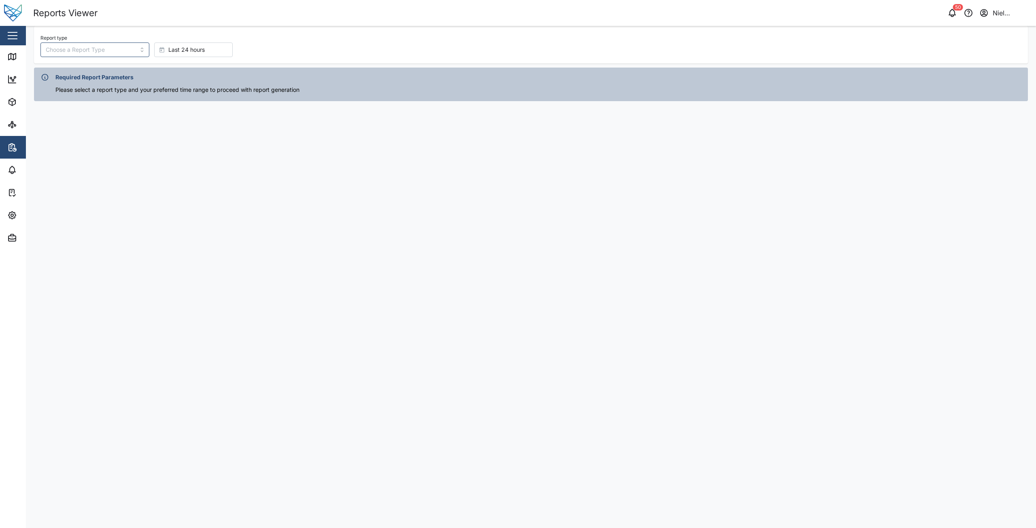 The width and height of the screenshot is (1036, 528). What do you see at coordinates (13, 13) in the screenshot?
I see `img: Main Logo` at bounding box center [13, 13].